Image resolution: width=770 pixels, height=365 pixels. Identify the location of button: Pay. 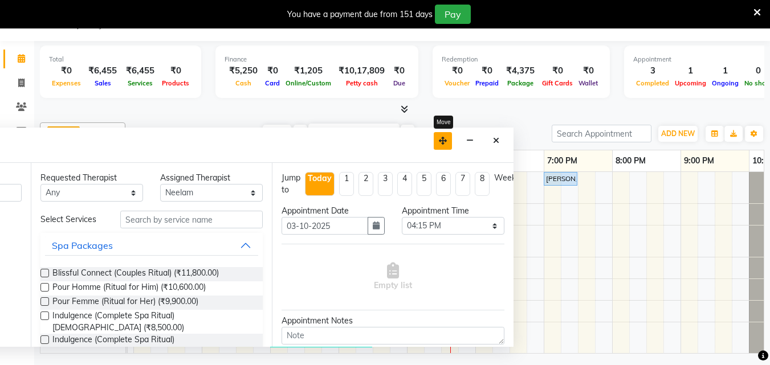
(453, 14).